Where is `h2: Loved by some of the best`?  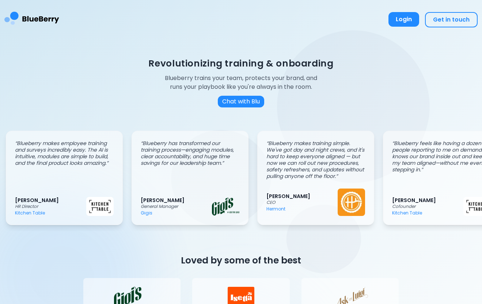
h2: Loved by some of the best is located at coordinates (241, 260).